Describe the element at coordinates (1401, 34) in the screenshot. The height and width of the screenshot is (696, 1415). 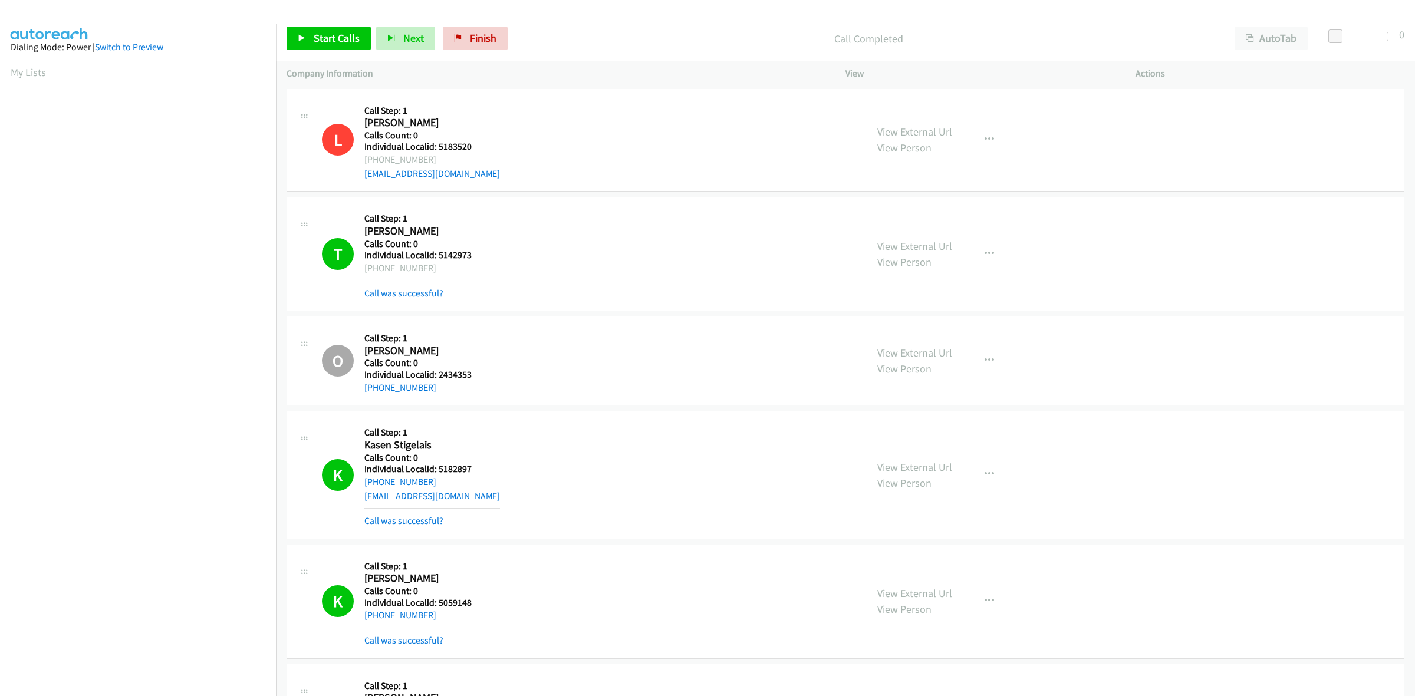
I see `div: 0` at that location.